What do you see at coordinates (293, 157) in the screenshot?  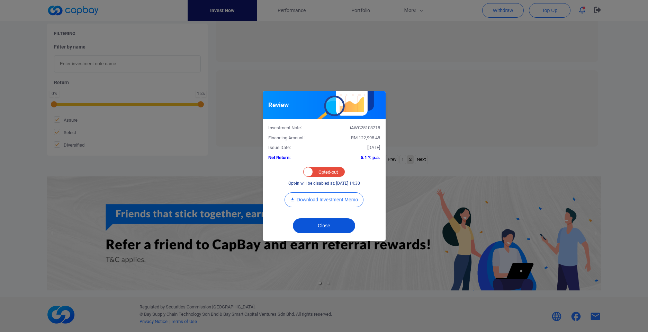 I see `div: Net Return:` at bounding box center [293, 157].